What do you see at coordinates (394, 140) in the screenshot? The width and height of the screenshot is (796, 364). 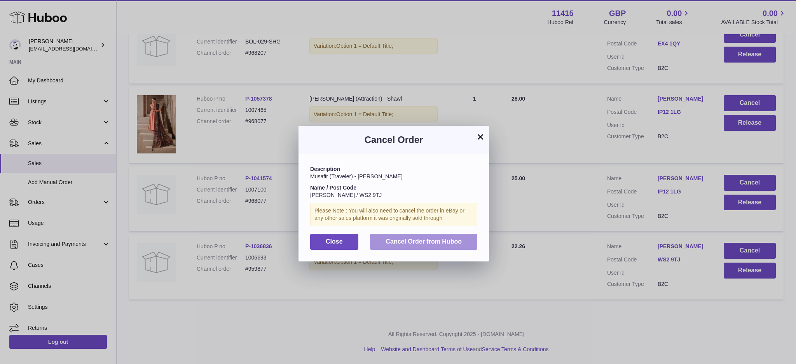 I see `h3: Cancel Order` at bounding box center [394, 140].